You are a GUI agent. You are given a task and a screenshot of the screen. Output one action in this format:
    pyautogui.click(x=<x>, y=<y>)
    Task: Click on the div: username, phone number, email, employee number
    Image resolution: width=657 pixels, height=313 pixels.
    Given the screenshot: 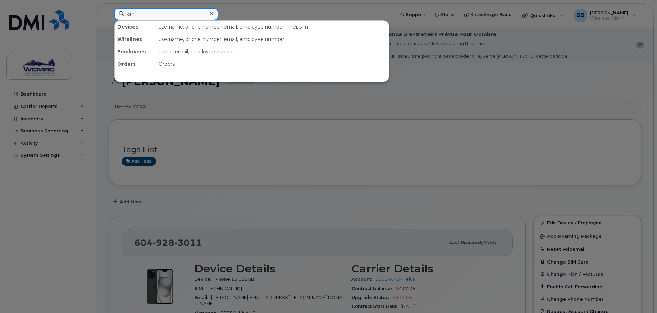 What is the action you would take?
    pyautogui.click(x=272, y=39)
    